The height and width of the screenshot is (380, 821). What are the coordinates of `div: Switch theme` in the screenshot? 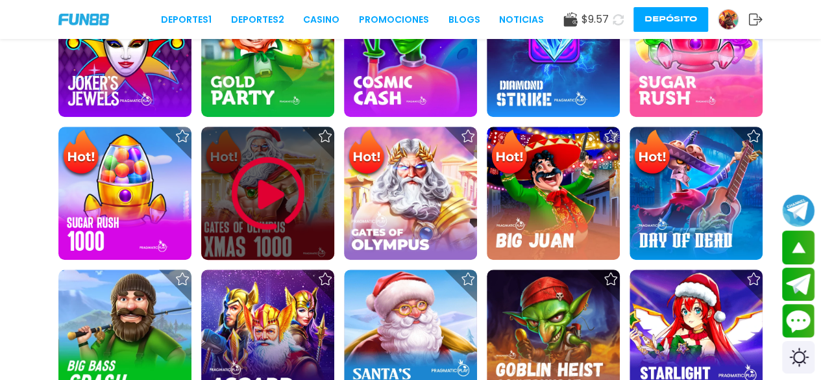 It's located at (798, 357).